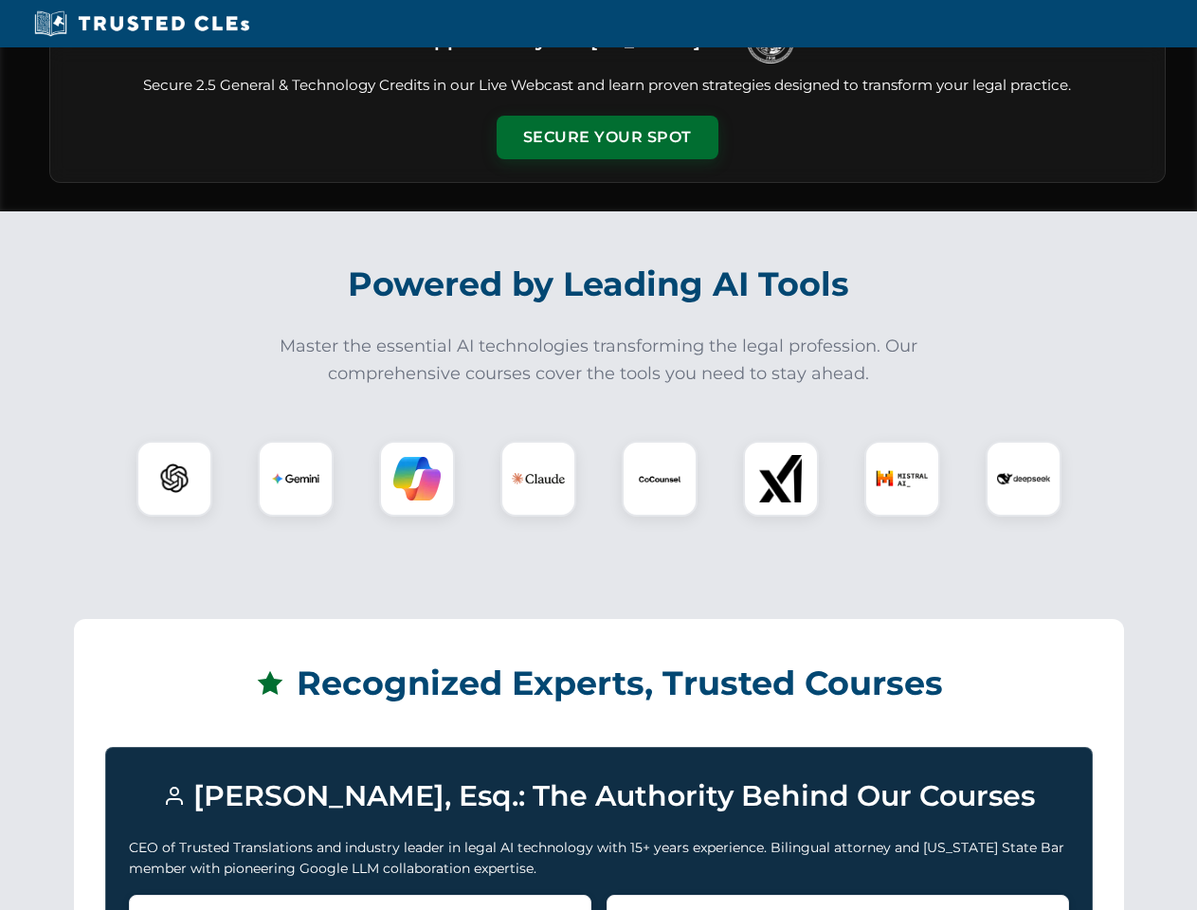 This screenshot has width=1197, height=910. What do you see at coordinates (608, 137) in the screenshot?
I see `button: Secure Your Spot` at bounding box center [608, 137].